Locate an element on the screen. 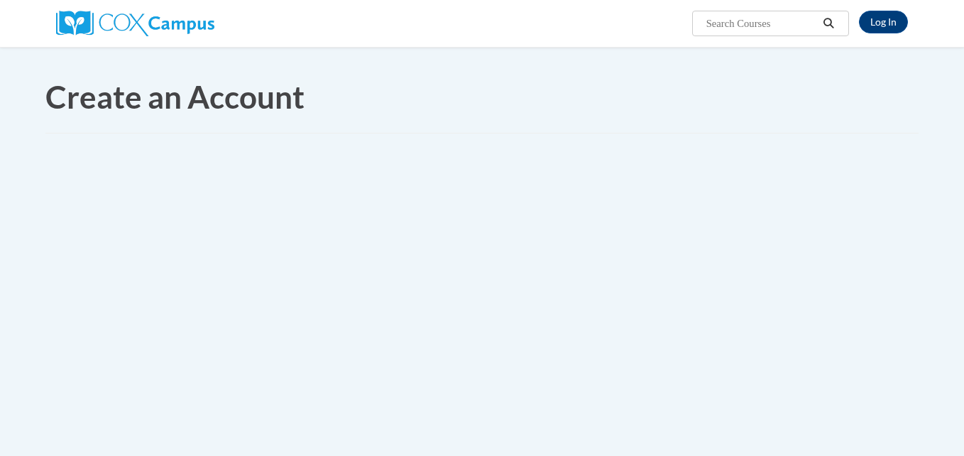  span: Create an Account is located at coordinates (175, 97).